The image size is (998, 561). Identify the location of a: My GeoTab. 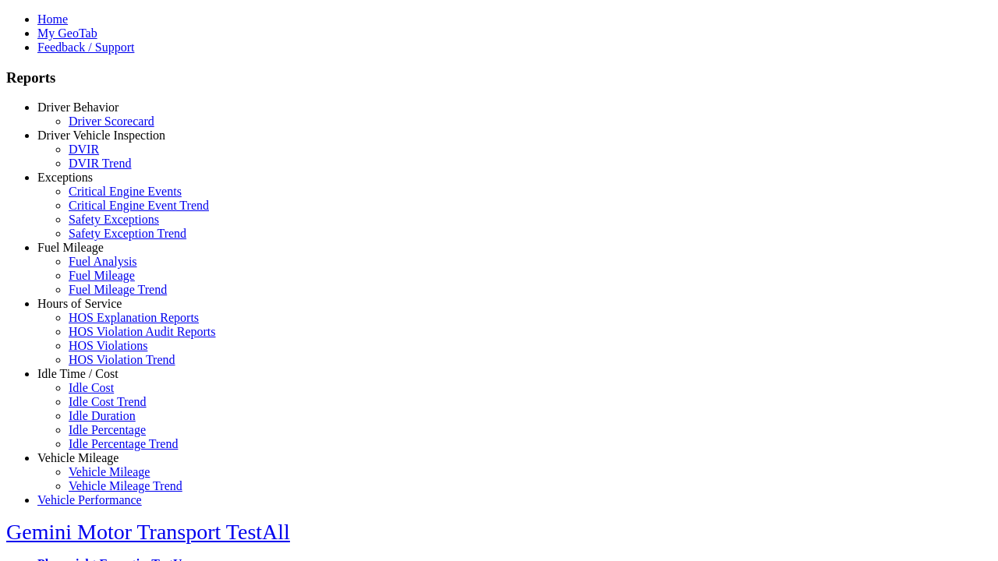
(67, 33).